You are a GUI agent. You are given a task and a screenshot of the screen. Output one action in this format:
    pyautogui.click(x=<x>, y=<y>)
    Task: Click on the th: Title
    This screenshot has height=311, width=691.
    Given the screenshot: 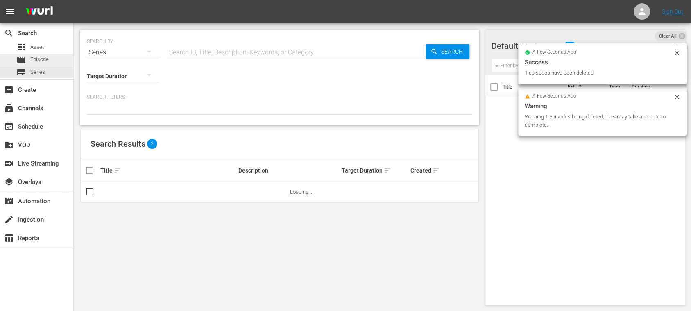 What is the action you would take?
    pyautogui.click(x=533, y=87)
    